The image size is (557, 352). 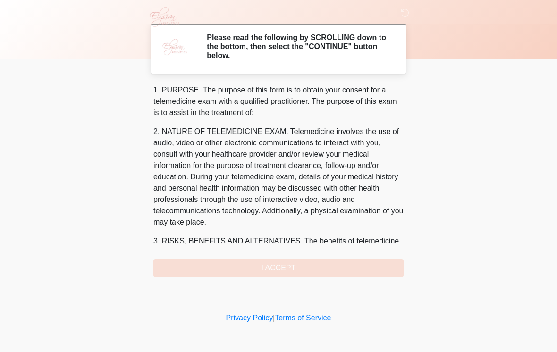 I want to click on img: Elysian Aesthetics Logo, so click(x=164, y=17).